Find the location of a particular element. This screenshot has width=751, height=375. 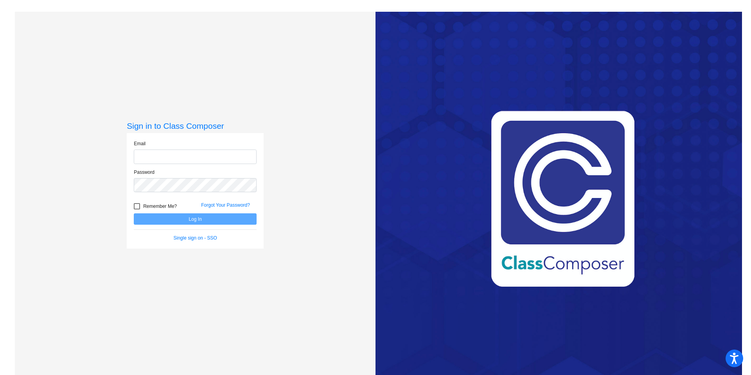

label: Password is located at coordinates (144, 172).